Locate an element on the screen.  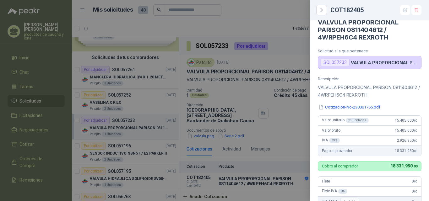
p: Cobro al comprador is located at coordinates (340, 166).